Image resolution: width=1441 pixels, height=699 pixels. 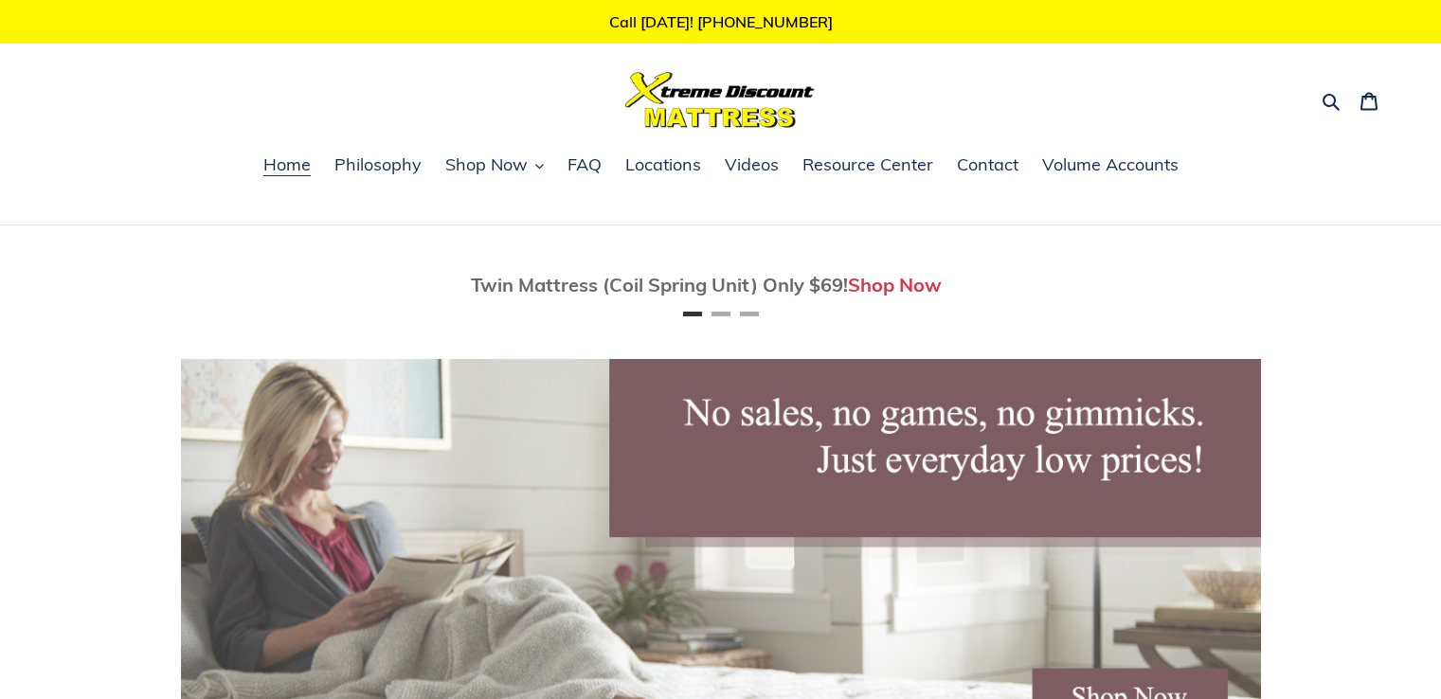 What do you see at coordinates (287, 165) in the screenshot?
I see `span: Home` at bounding box center [287, 165].